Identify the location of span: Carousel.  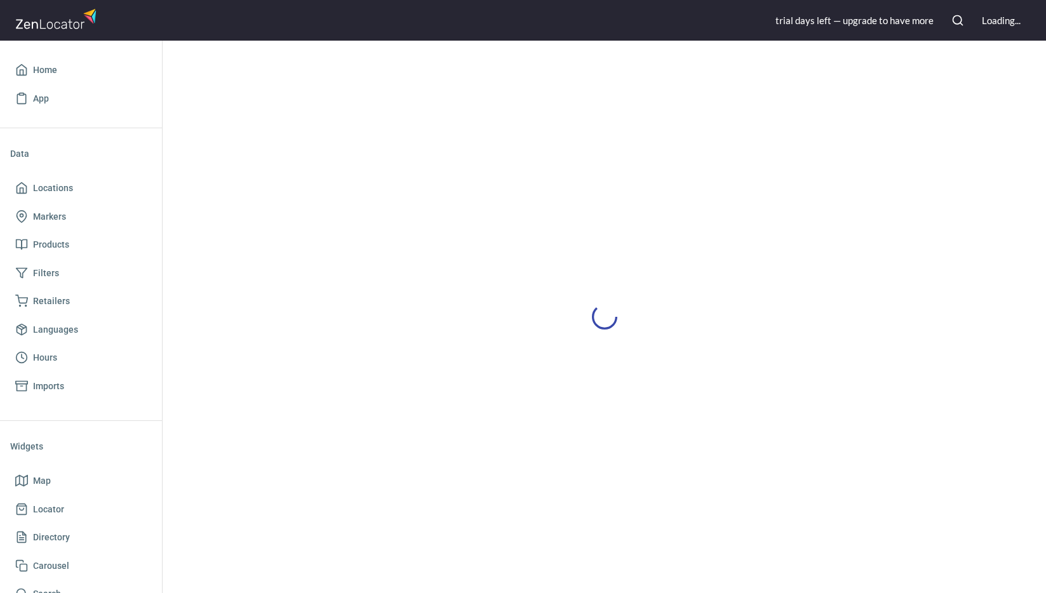
(51, 566).